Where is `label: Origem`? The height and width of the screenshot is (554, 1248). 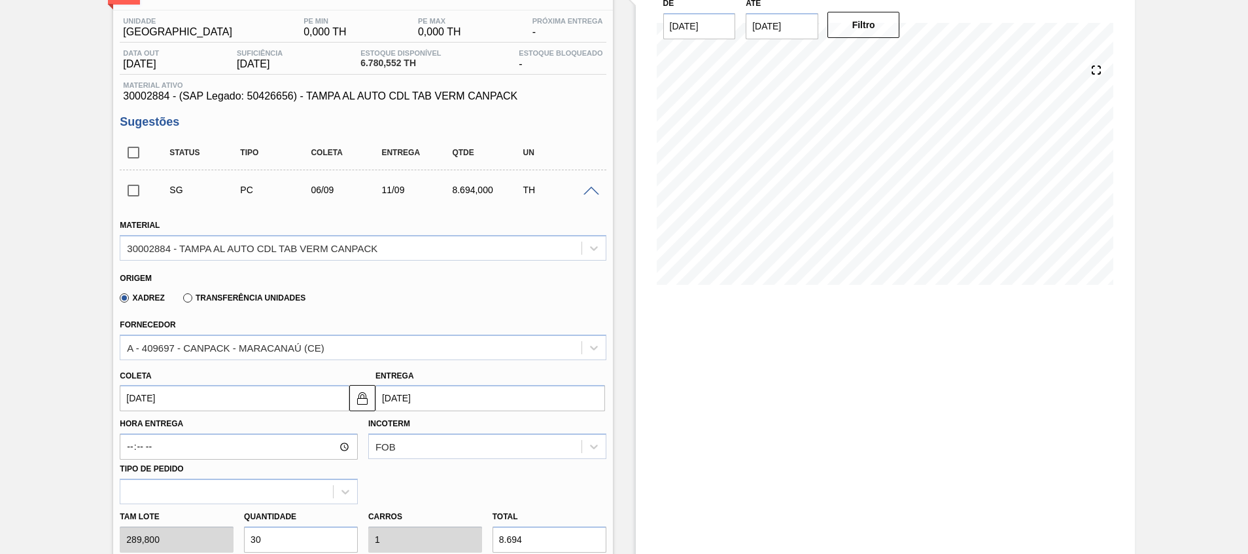
label: Origem is located at coordinates (135, 278).